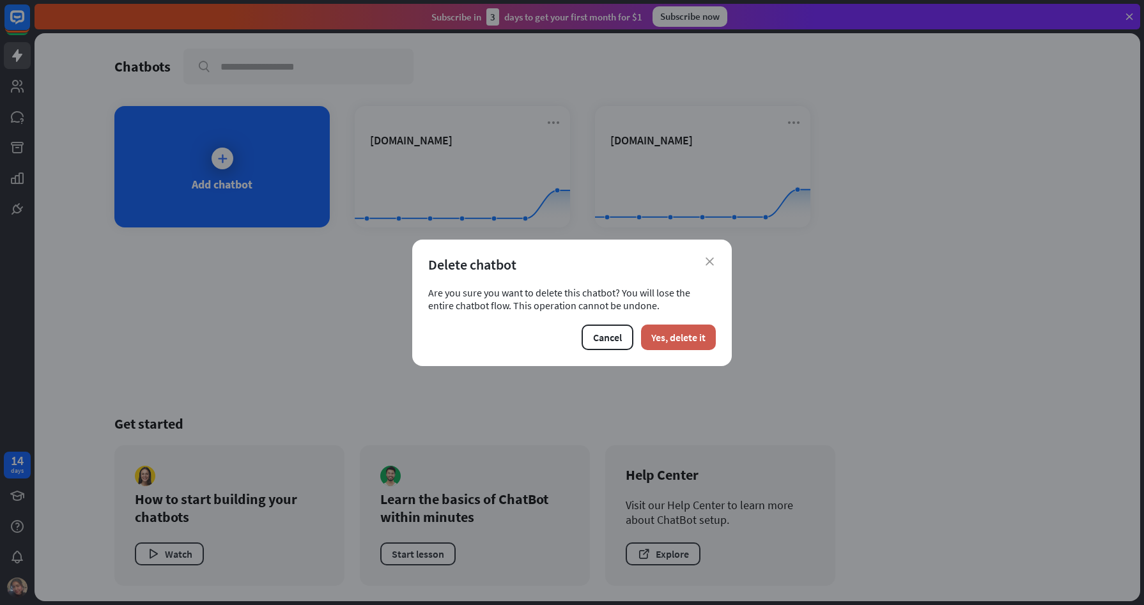  I want to click on button: Open LiveChat chat widget, so click(29, 24).